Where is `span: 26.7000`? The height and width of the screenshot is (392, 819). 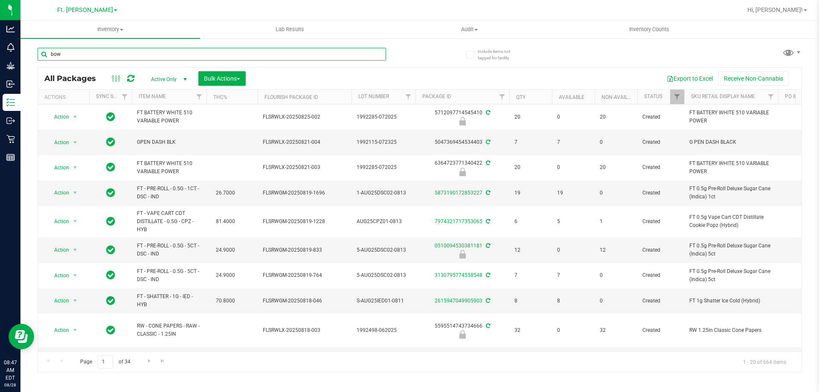
span: 26.7000 is located at coordinates (225, 193).